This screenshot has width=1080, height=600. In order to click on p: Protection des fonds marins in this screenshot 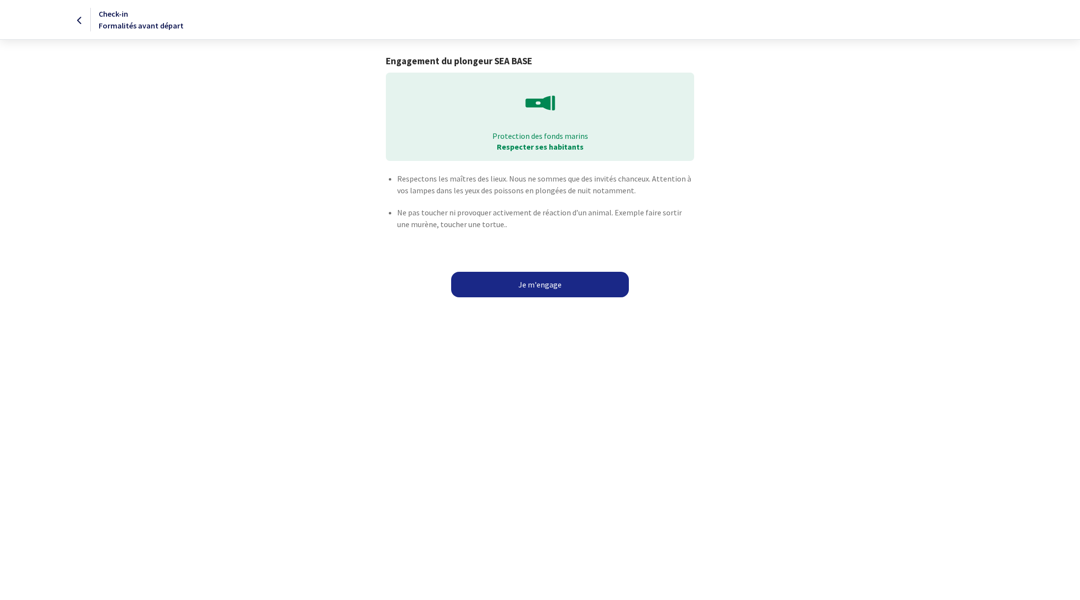, I will do `click(540, 136)`.